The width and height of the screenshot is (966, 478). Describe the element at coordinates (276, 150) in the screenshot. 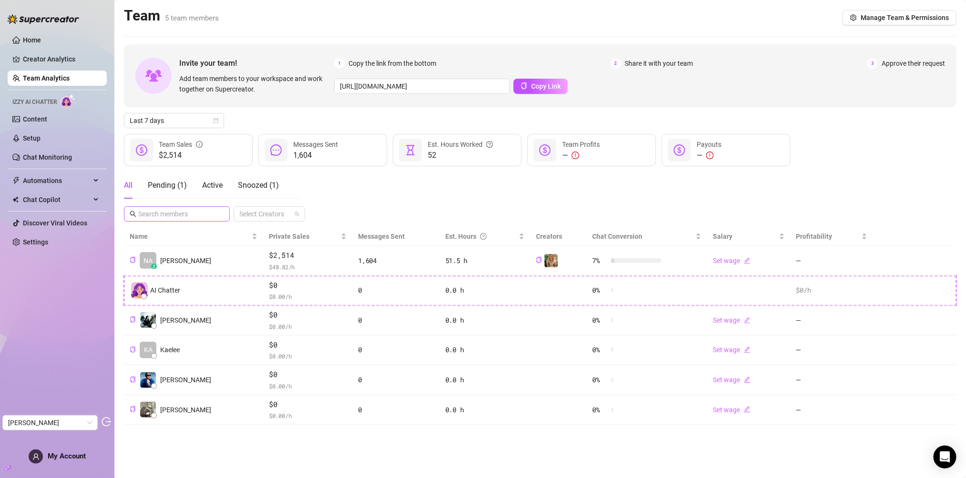

I see `span: message` at that location.